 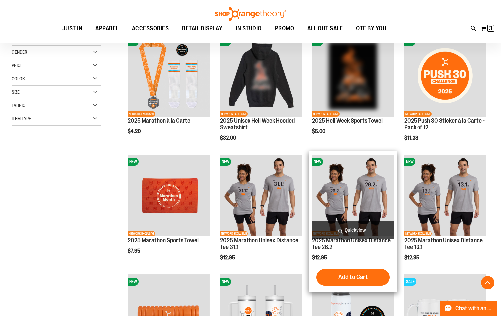 What do you see at coordinates (169, 195) in the screenshot?
I see `img: 2025 Marathon Sports Towel` at bounding box center [169, 195].